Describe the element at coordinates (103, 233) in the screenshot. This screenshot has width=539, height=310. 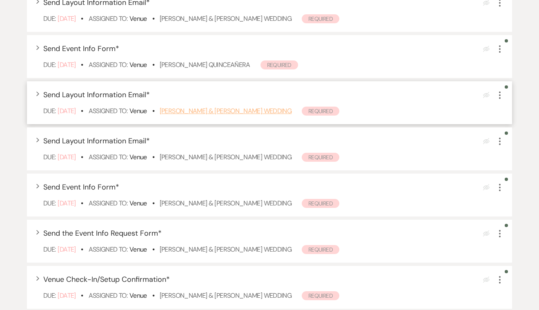
I see `button: Send the Event Info Request Form*` at that location.